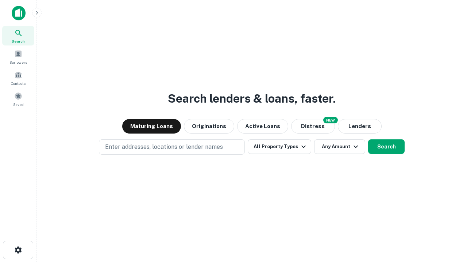  I want to click on h3: Search lenders & loans, faster., so click(252, 99).